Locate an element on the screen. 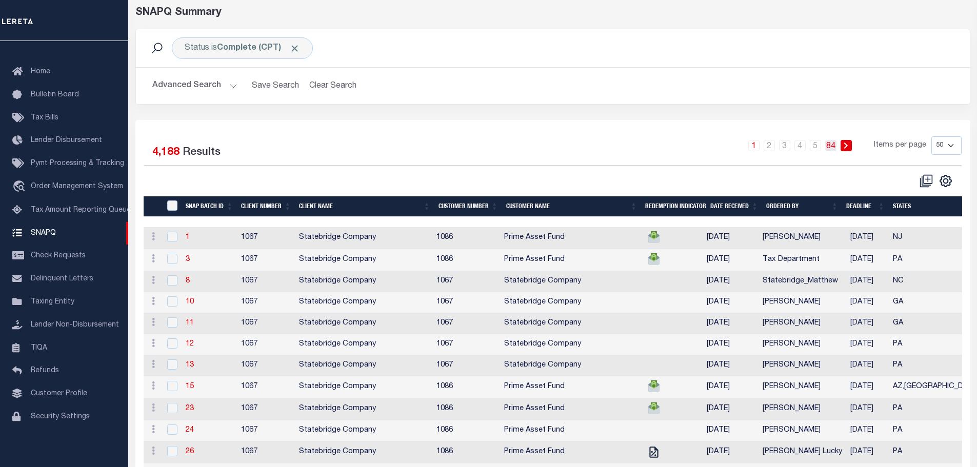 The height and width of the screenshot is (467, 977). span: Lender Disbursement is located at coordinates (66, 141).